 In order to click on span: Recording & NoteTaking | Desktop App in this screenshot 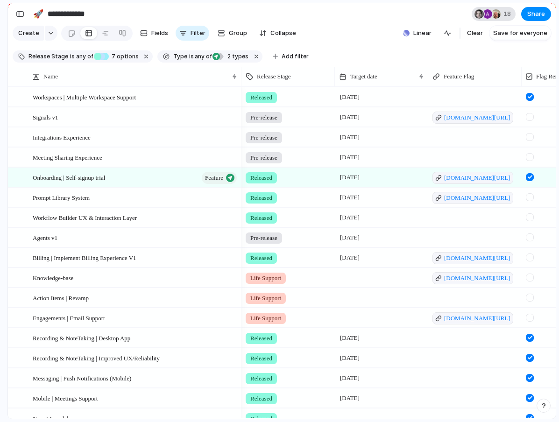, I will do `click(81, 338)`.